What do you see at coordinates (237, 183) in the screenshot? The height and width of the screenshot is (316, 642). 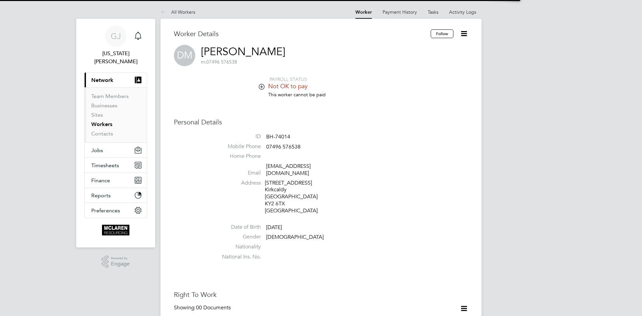 I see `label: Address` at bounding box center [237, 183].